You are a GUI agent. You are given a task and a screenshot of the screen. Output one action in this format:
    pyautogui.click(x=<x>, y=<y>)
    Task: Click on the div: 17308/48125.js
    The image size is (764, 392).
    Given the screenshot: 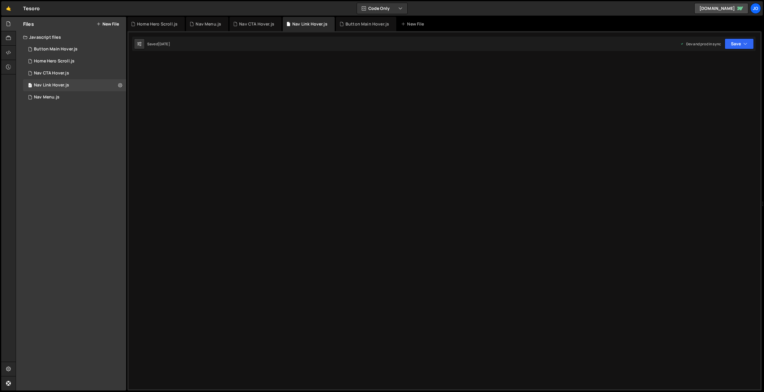 What is the action you would take?
    pyautogui.click(x=74, y=73)
    